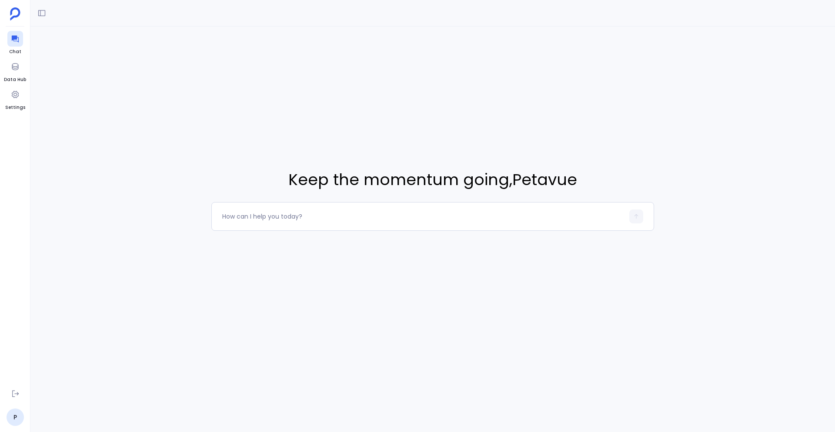 This screenshot has width=835, height=432. I want to click on a: Settings, so click(15, 99).